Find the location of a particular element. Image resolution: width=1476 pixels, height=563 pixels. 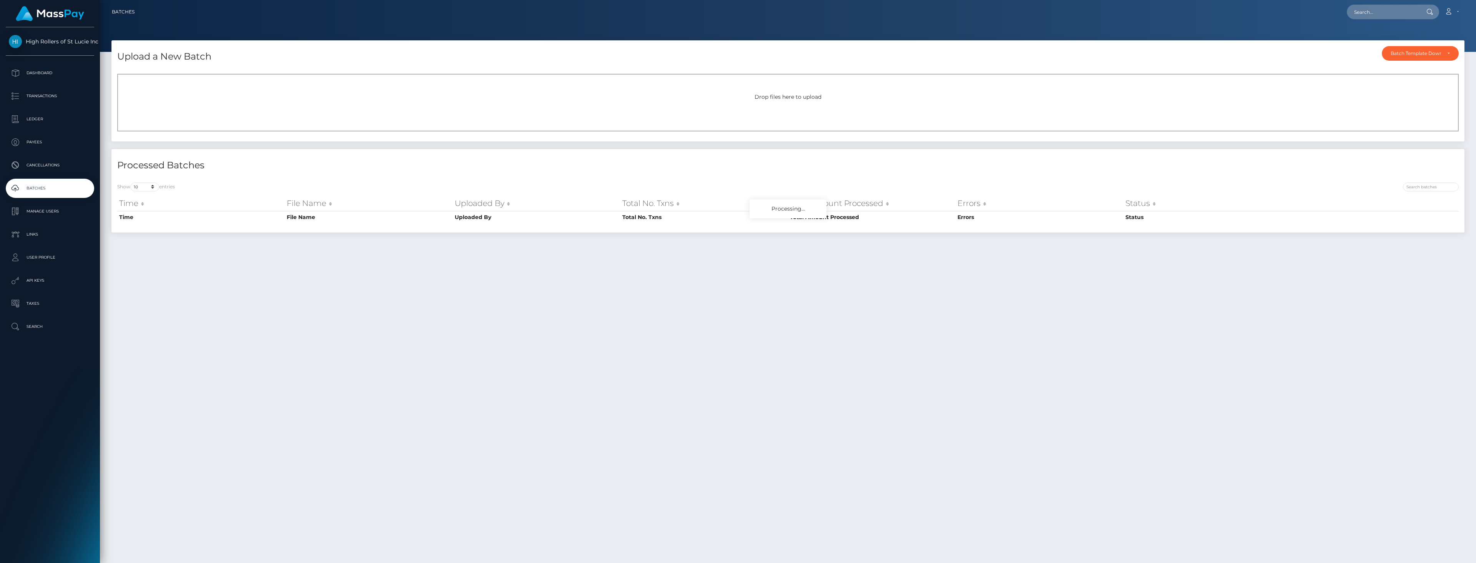

button: Batch Template Download is located at coordinates (1421, 53).